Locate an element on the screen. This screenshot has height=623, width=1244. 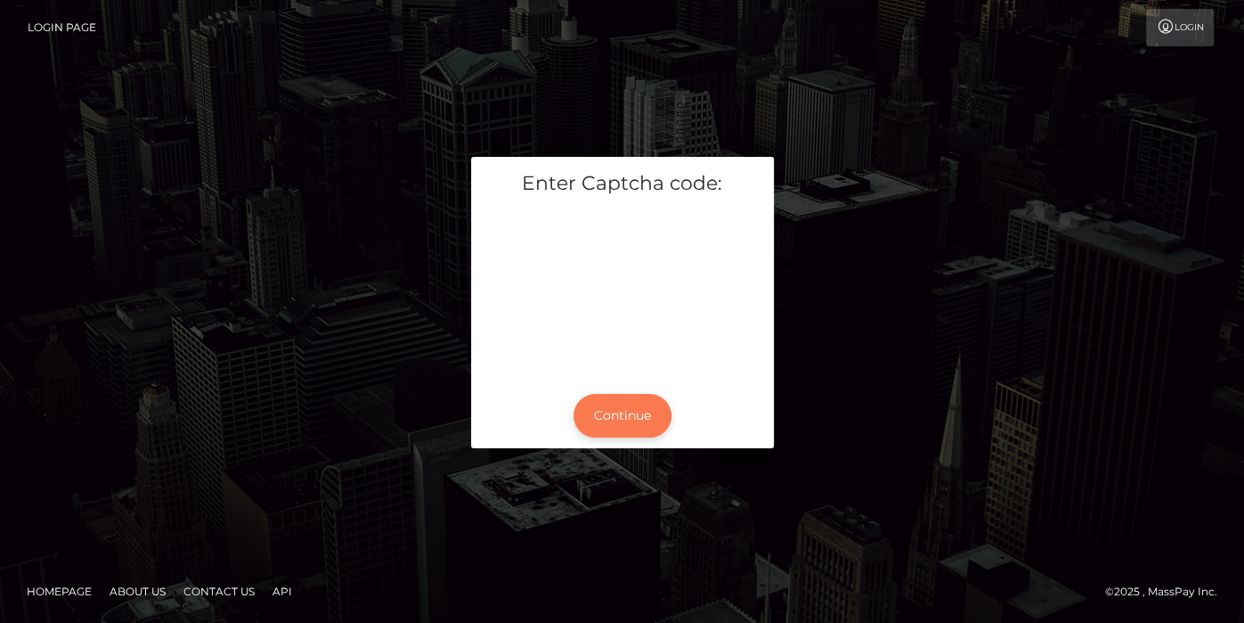
a: Homepage is located at coordinates (59, 591).